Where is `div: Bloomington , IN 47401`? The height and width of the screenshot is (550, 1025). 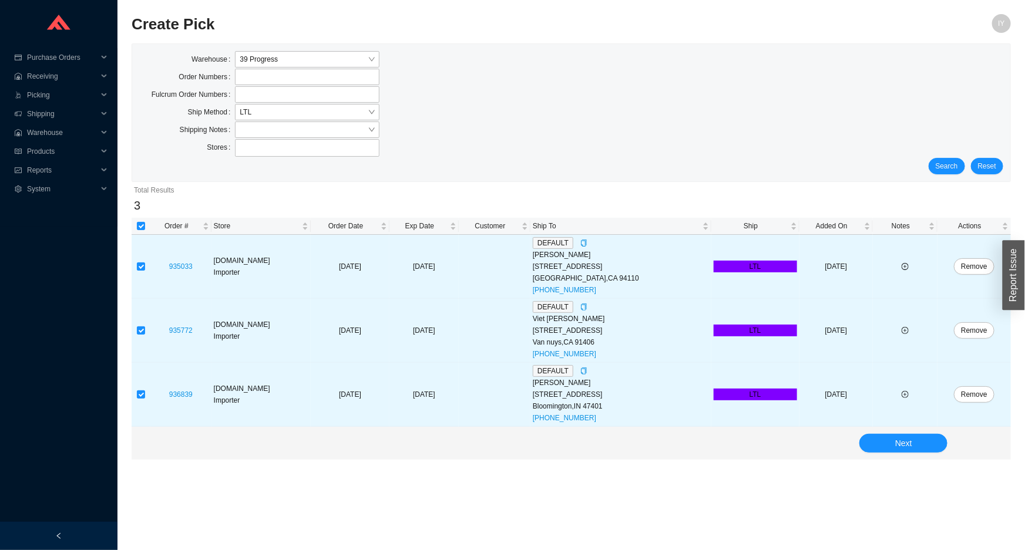 div: Bloomington , IN 47401 is located at coordinates (621, 406).